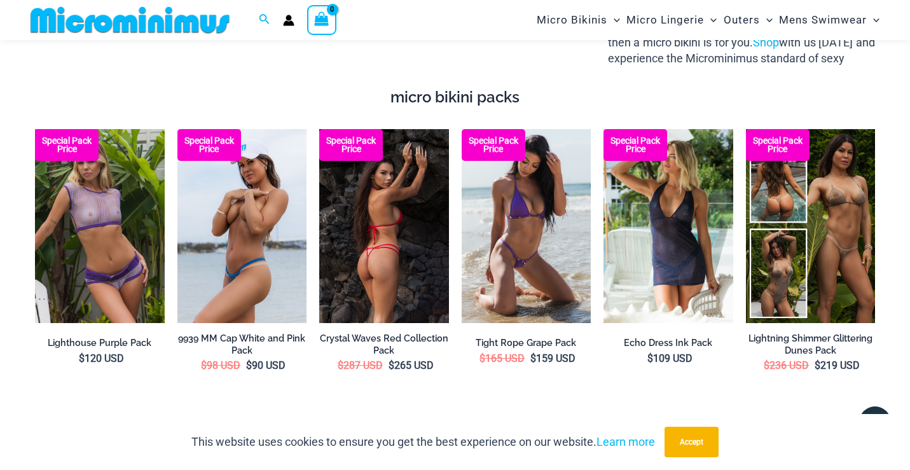  Describe the element at coordinates (100, 226) in the screenshot. I see `img: Lighthouse Purples 3668 Crop Top 516 Short 11` at that location.